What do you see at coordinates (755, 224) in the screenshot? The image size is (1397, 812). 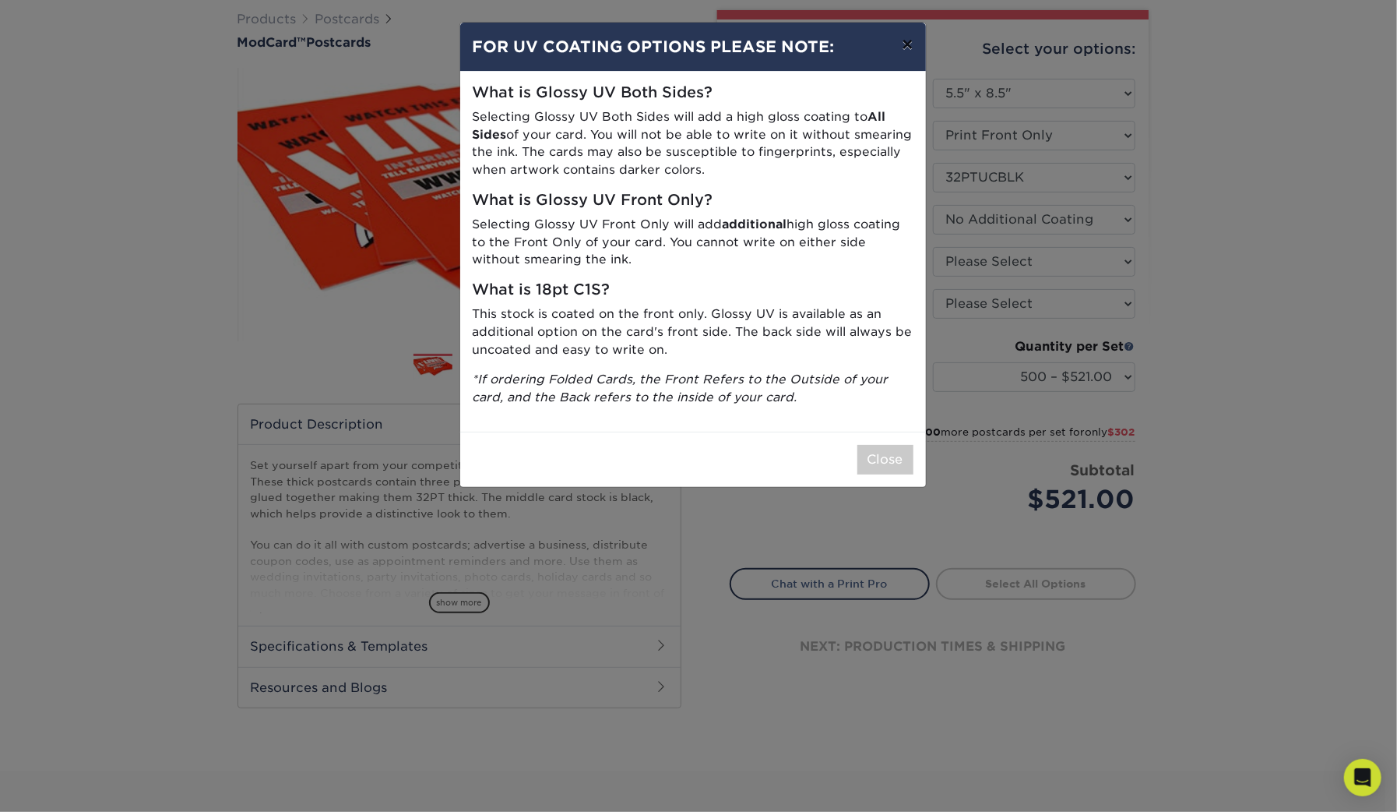 I see `strong: additional` at bounding box center [755, 224].